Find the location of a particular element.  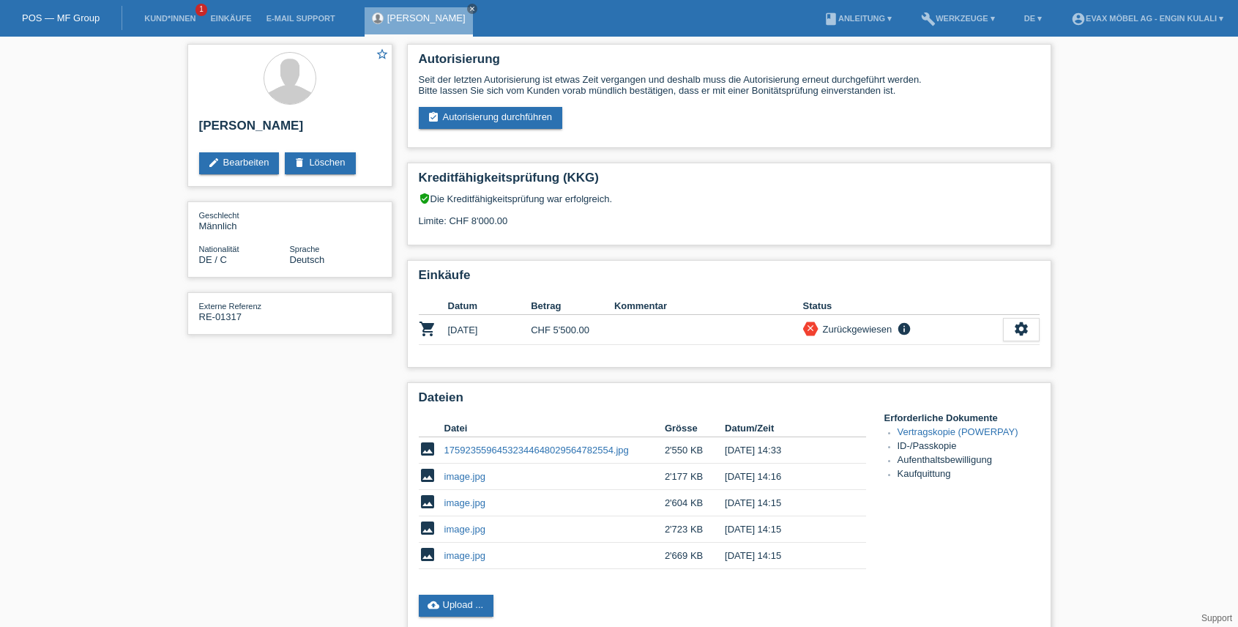

a: account_circleEVAX Möbel AG - Engin Kulali ▾ is located at coordinates (1148, 18).